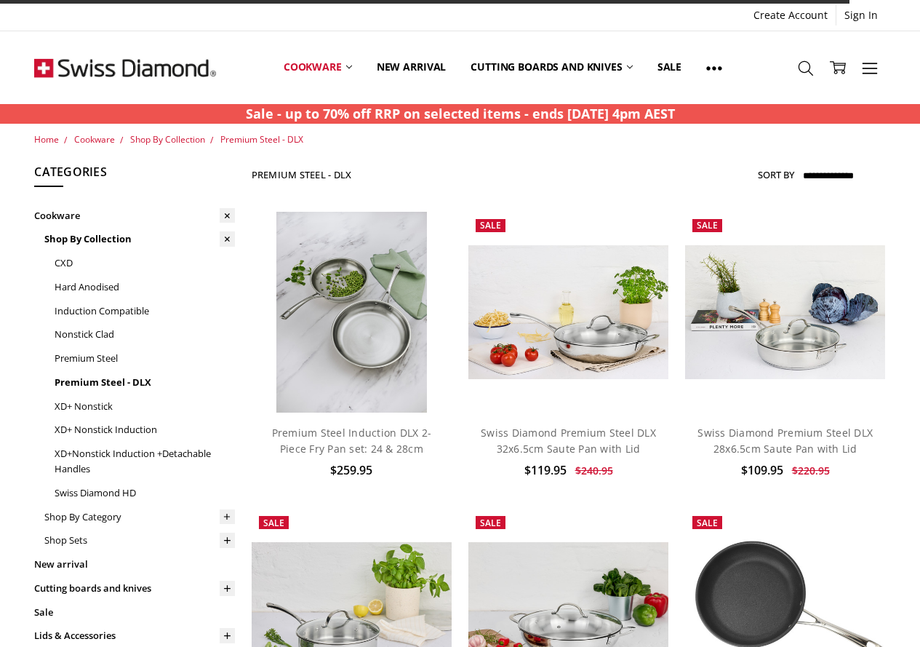 The image size is (920, 647). What do you see at coordinates (791, 15) in the screenshot?
I see `a: Create Account` at bounding box center [791, 15].